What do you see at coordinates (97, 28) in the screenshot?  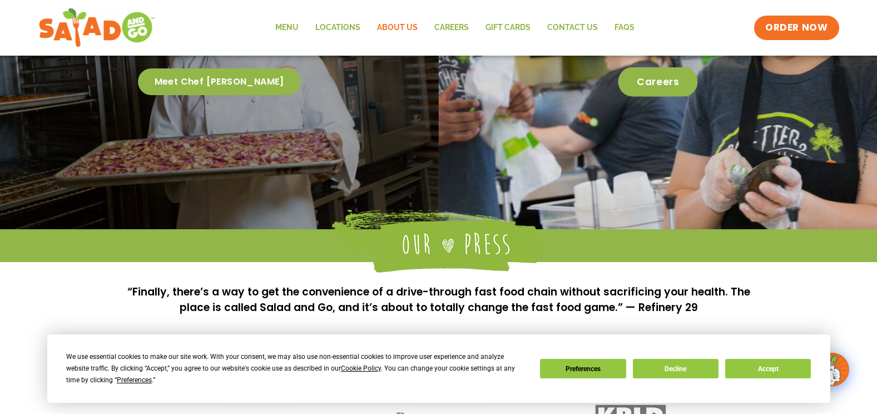 I see `img: new-SAG-logo-768×292` at bounding box center [97, 28].